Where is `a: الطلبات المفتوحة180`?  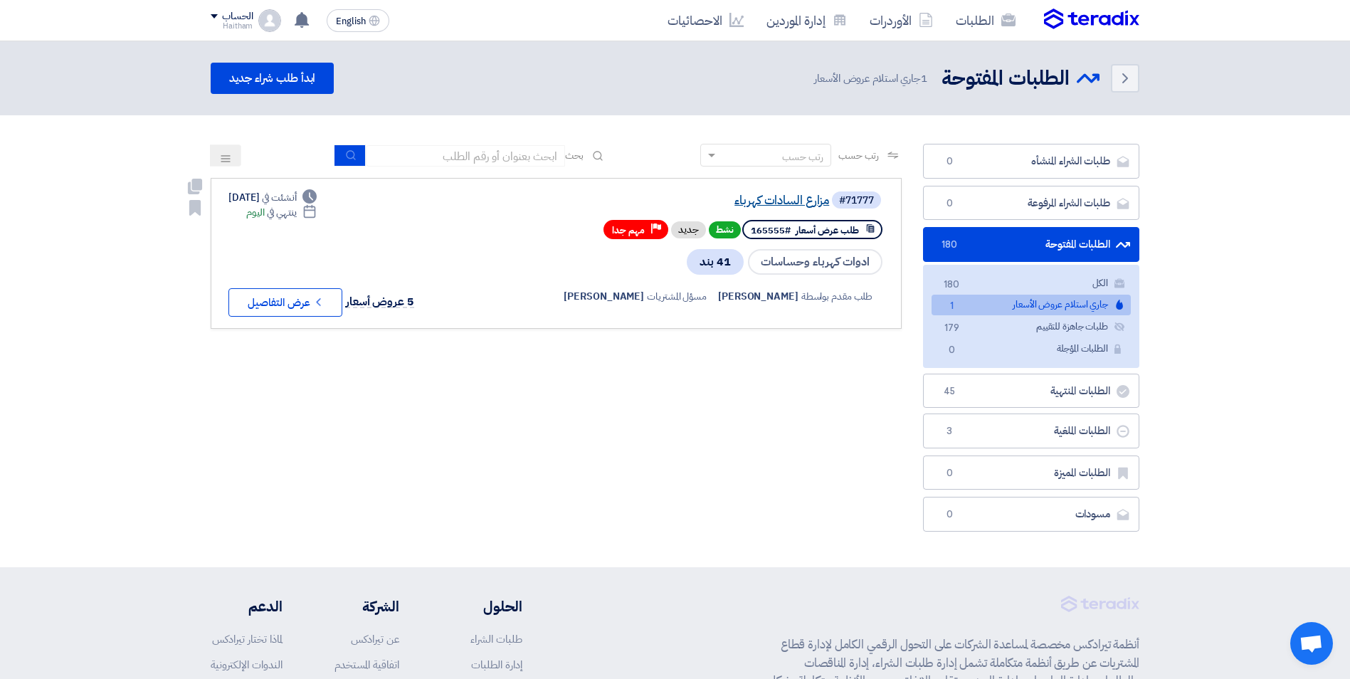 a: الطلبات المفتوحة180 is located at coordinates (1031, 244).